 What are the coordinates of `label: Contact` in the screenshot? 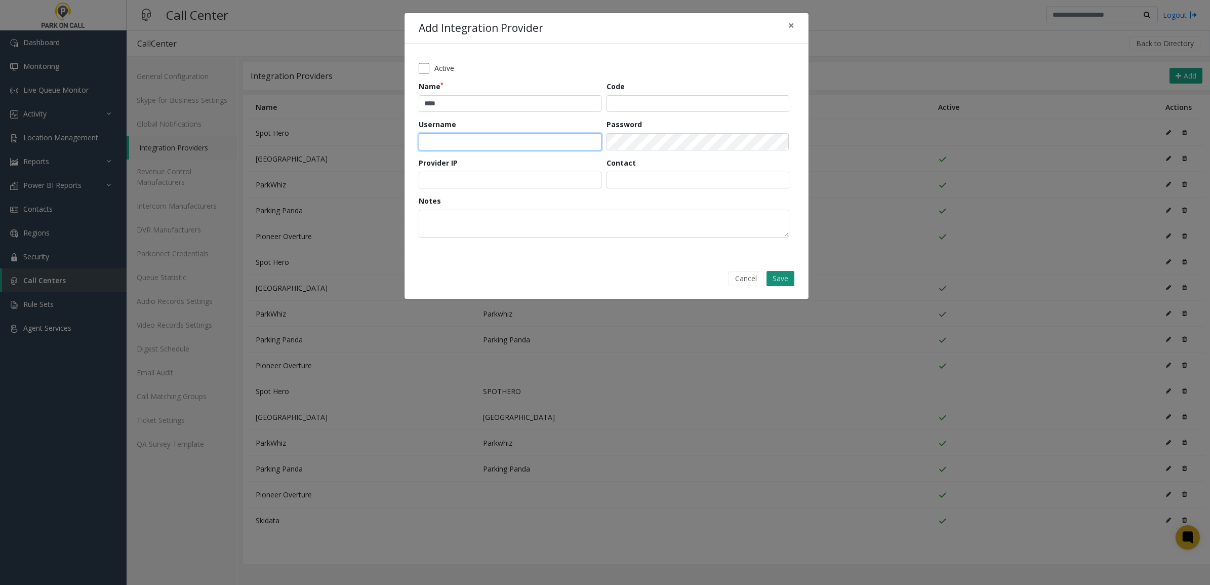 It's located at (621, 162).